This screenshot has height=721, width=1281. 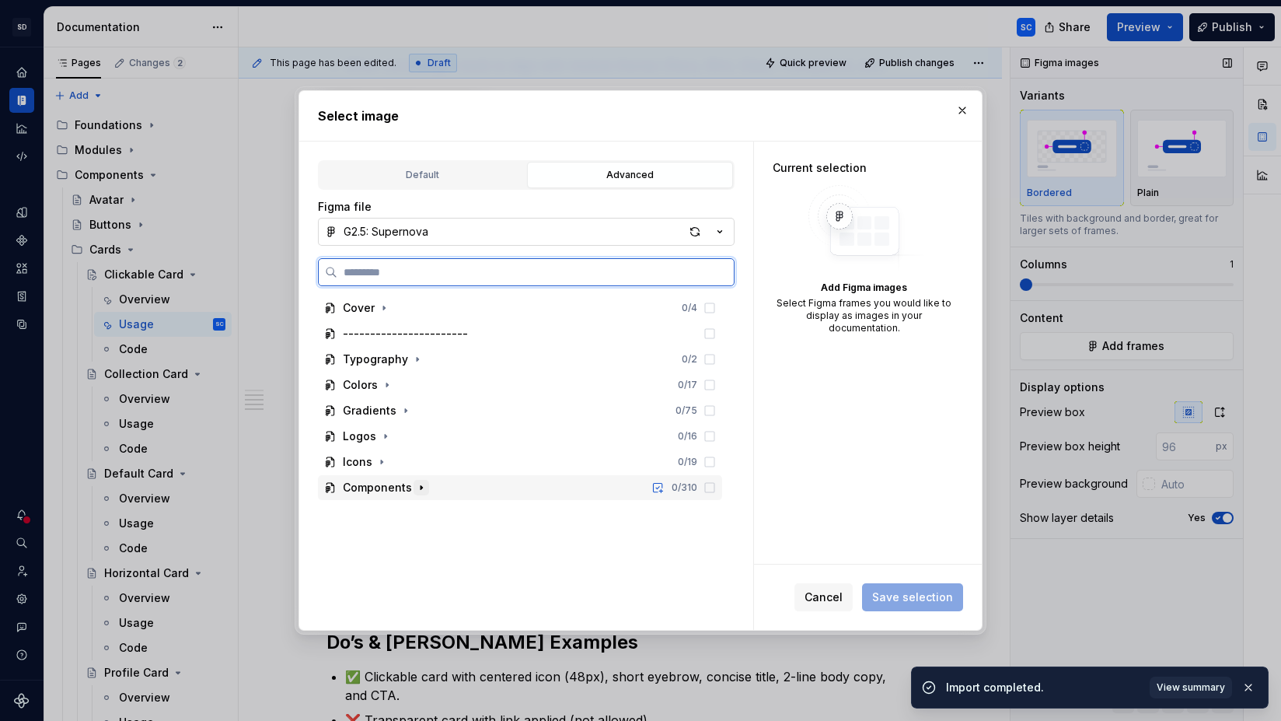 I want to click on button: G2.5: Supernova, so click(x=526, y=232).